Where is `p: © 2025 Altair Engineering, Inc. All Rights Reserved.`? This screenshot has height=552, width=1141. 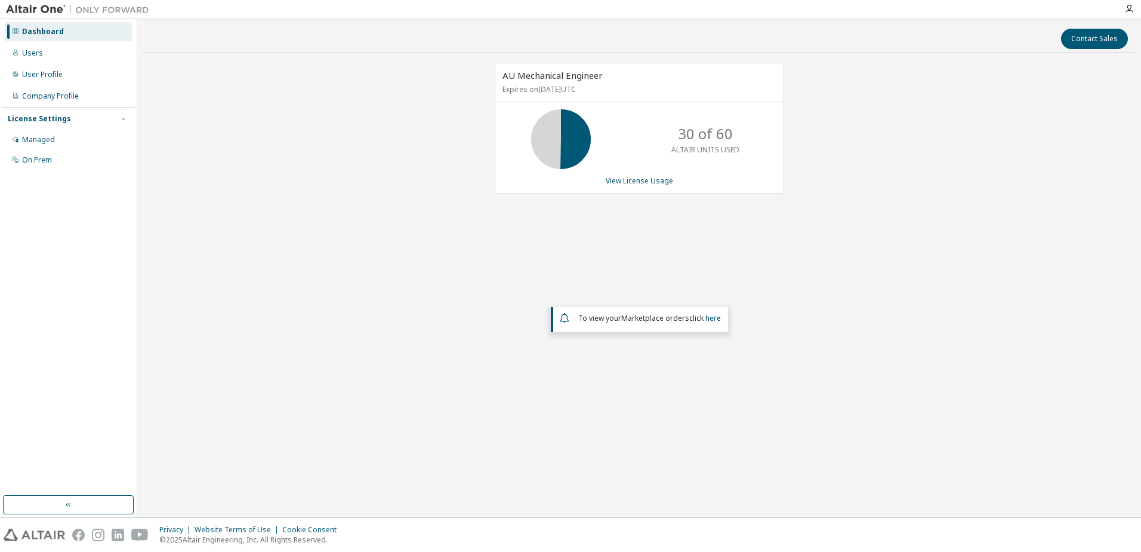
p: © 2025 Altair Engineering, Inc. All Rights Reserved. is located at coordinates (251, 539).